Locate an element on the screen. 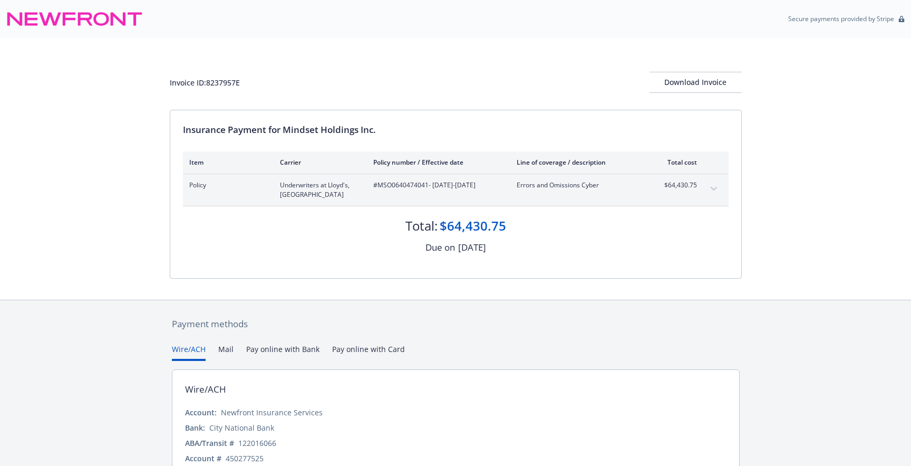 The image size is (911, 466). div: 122016066 is located at coordinates (257, 442).